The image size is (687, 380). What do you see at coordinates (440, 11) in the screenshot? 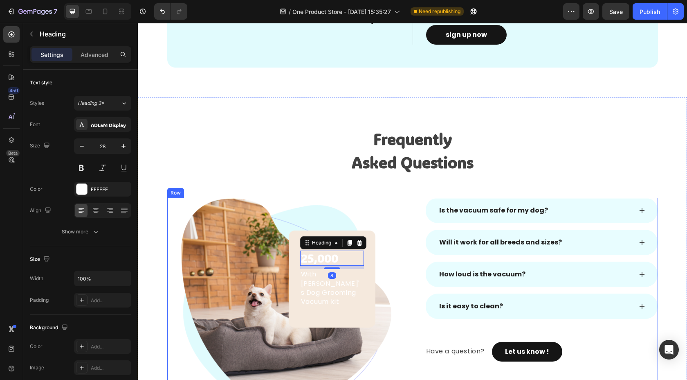
I see `span: Need republishing` at bounding box center [440, 11].